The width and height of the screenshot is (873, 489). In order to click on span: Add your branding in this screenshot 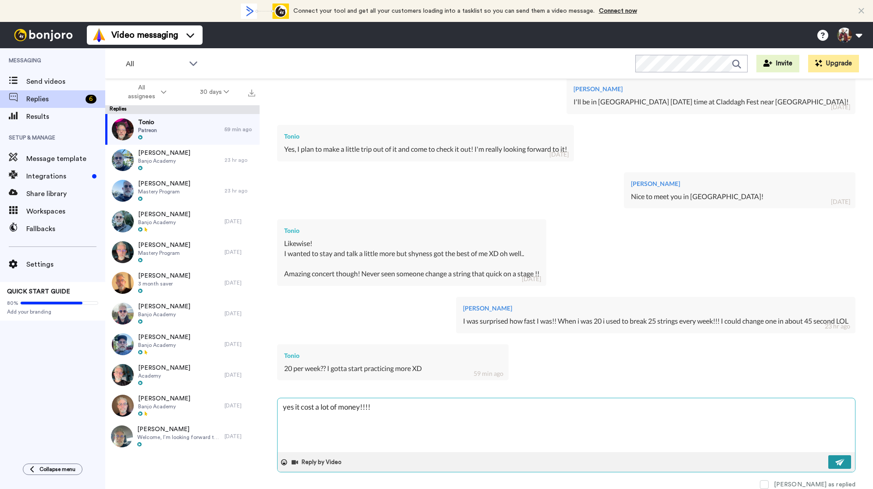, I will do `click(53, 312)`.